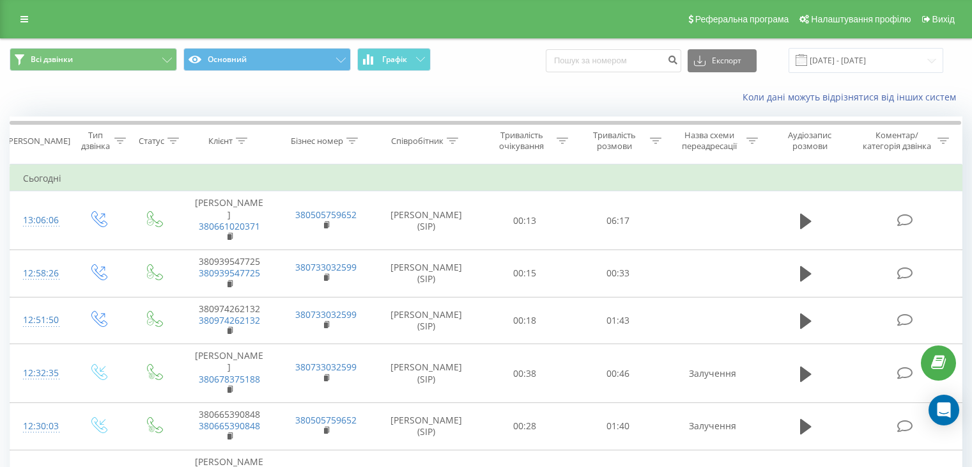 This screenshot has height=467, width=972. What do you see at coordinates (229, 426) in the screenshot?
I see `td: 380665390848` at bounding box center [229, 426].